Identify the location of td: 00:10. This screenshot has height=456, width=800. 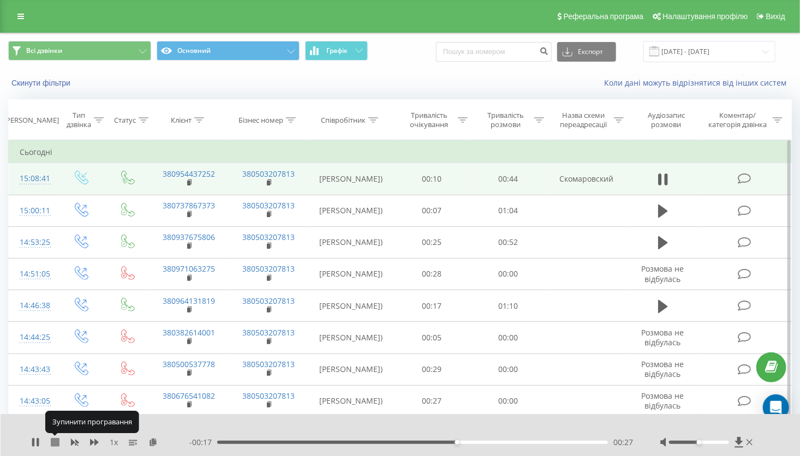
(432, 179).